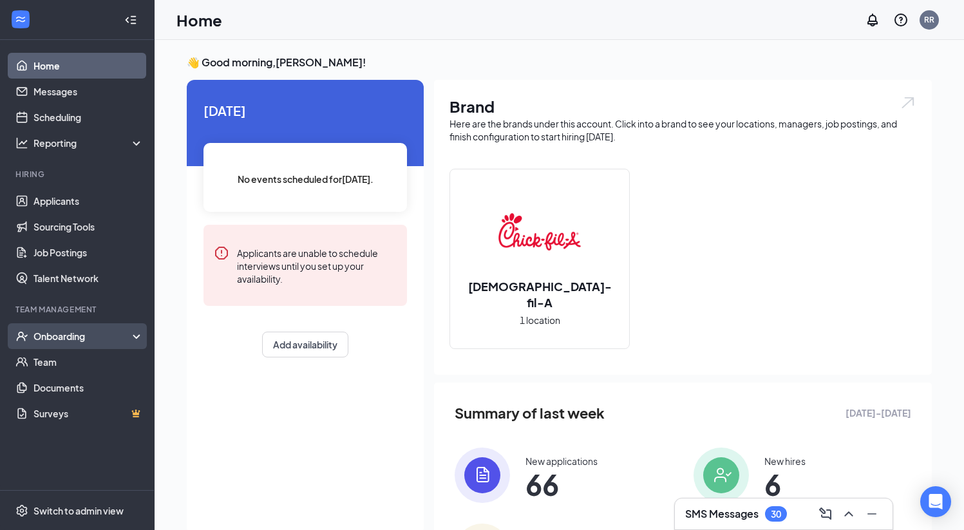 The width and height of the screenshot is (964, 530). Describe the element at coordinates (305, 345) in the screenshot. I see `button: Add availability` at that location.